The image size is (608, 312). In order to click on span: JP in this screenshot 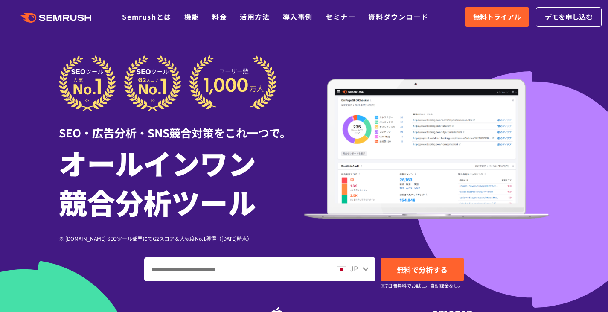, I will do `click(354, 268)`.